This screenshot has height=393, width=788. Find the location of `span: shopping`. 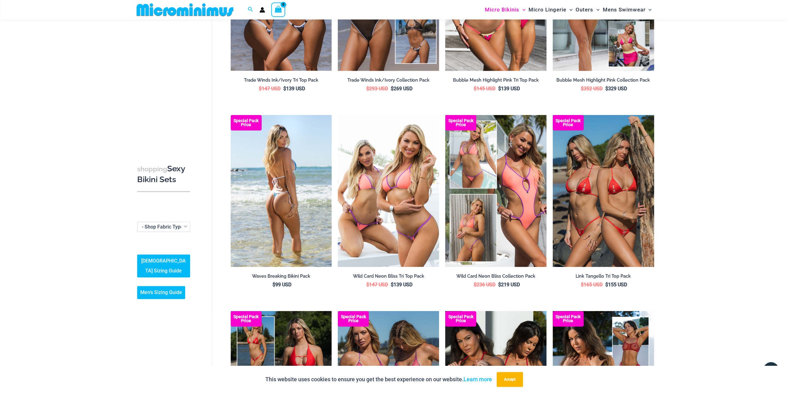

span: shopping is located at coordinates (152, 169).